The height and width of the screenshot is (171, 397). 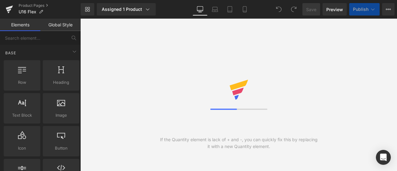 I want to click on span: Heading, so click(x=61, y=82).